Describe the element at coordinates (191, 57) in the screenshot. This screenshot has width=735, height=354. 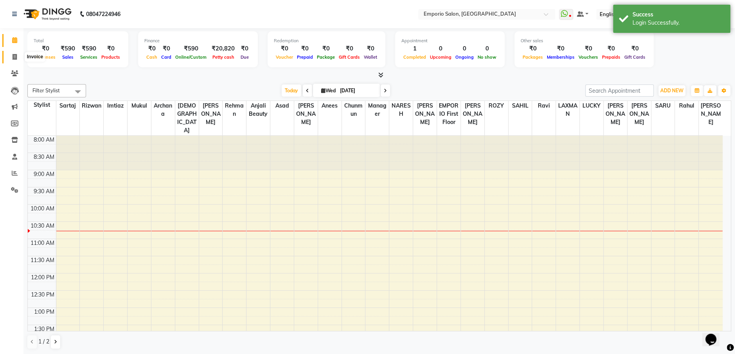
I see `span: Online/Custom` at that location.